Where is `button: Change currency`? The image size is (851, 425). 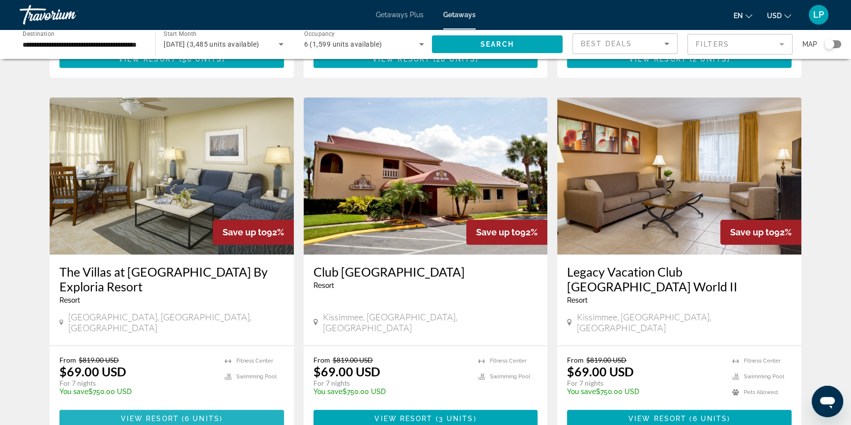 button: Change currency is located at coordinates (779, 15).